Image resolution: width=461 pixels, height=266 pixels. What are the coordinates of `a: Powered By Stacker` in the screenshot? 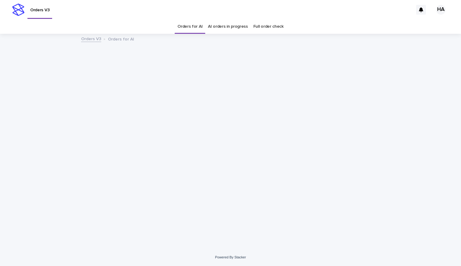 It's located at (230, 257).